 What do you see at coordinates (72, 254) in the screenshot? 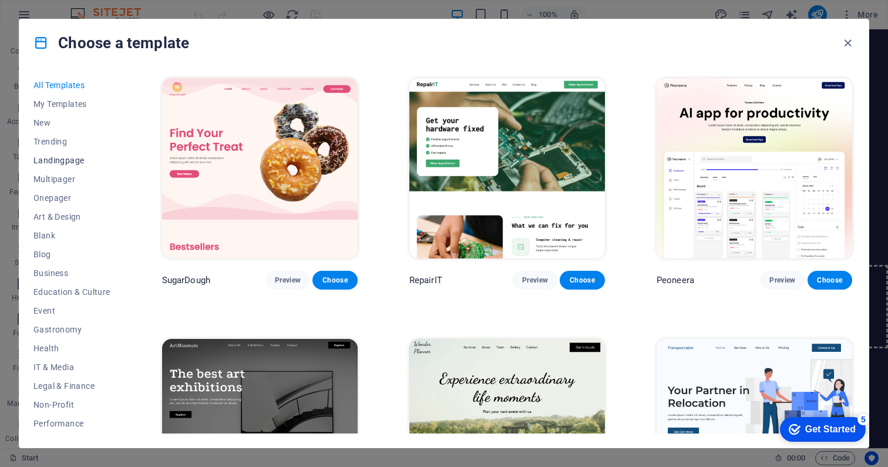
I see `span: Blog` at bounding box center [72, 254].